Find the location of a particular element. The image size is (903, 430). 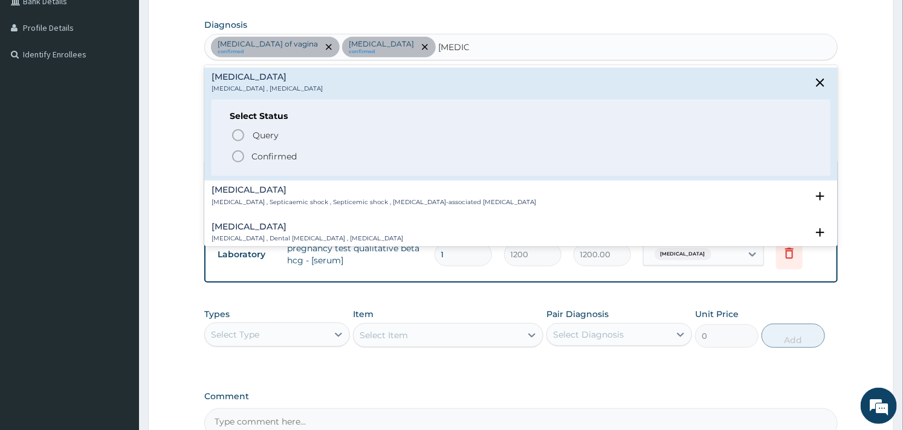

label: Types is located at coordinates (217, 314).